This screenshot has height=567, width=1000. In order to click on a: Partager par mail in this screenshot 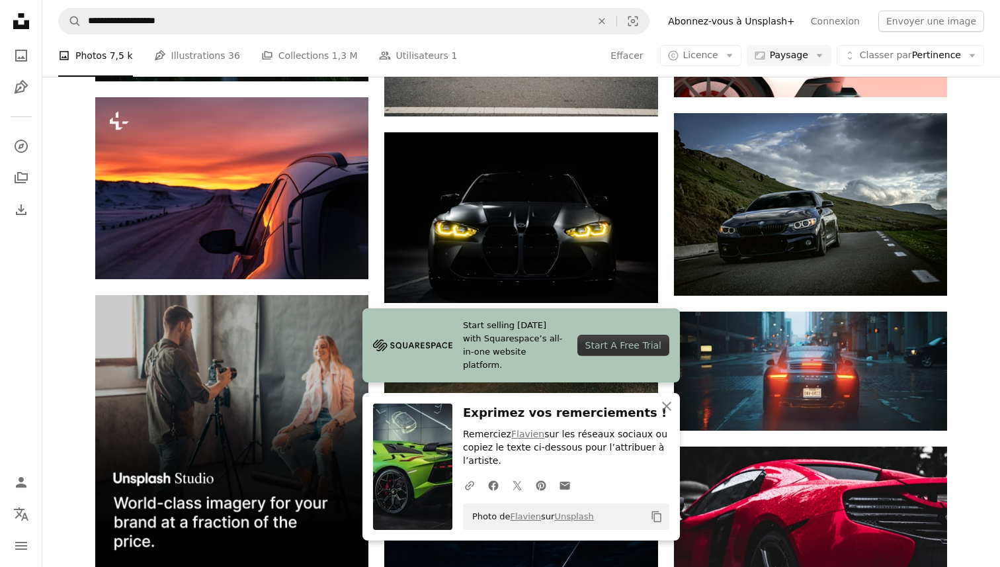, I will do `click(565, 485)`.